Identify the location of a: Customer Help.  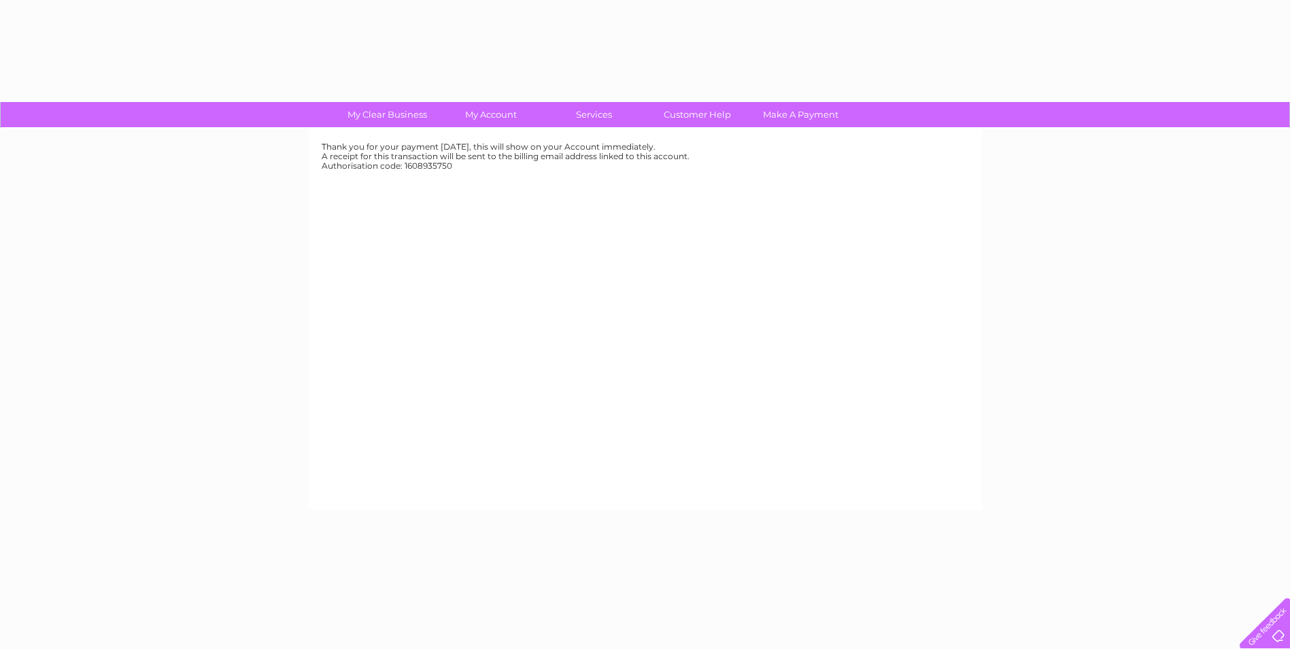
(697, 114).